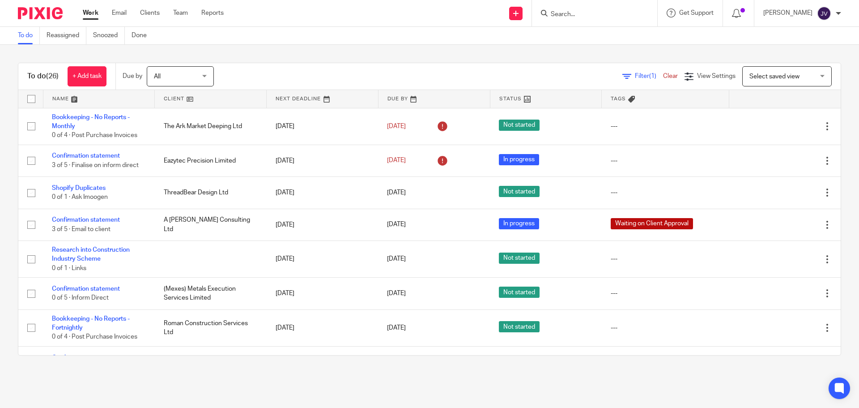  Describe the element at coordinates (142, 35) in the screenshot. I see `a: Done` at that location.